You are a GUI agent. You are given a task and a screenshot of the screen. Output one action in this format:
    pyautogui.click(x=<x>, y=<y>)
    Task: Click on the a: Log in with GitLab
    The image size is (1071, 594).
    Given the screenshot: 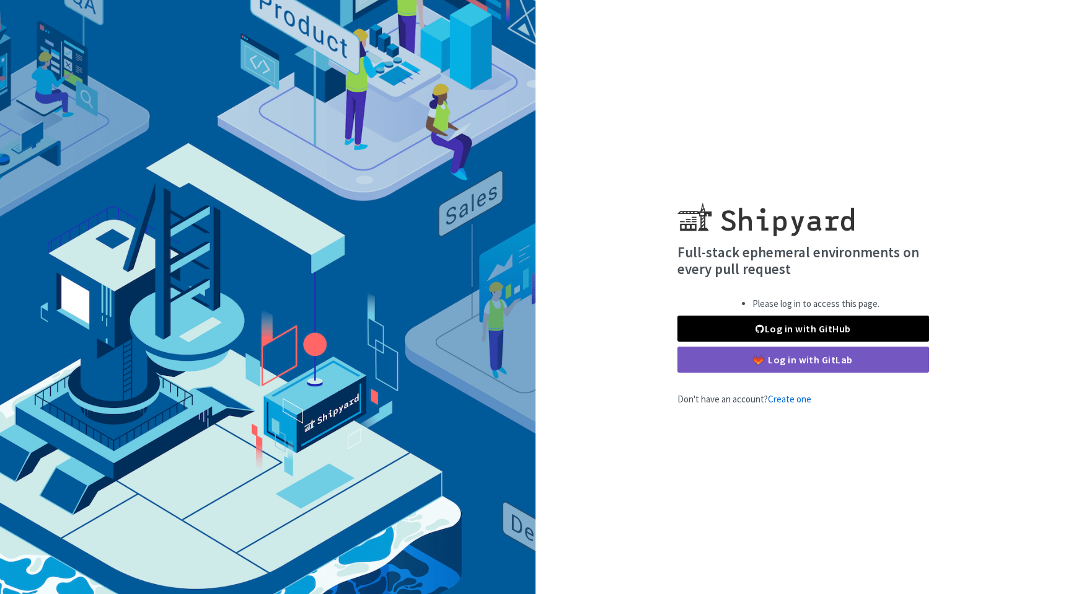 What is the action you would take?
    pyautogui.click(x=803, y=360)
    